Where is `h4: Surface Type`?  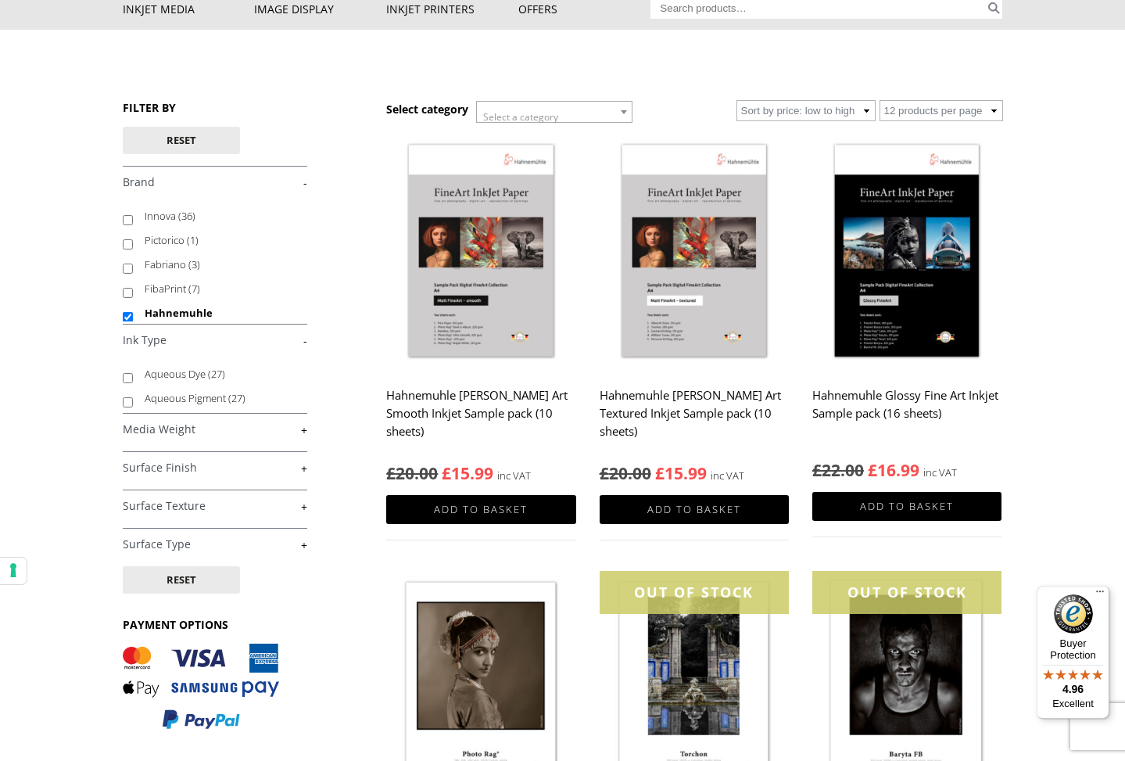 h4: Surface Type is located at coordinates (215, 543).